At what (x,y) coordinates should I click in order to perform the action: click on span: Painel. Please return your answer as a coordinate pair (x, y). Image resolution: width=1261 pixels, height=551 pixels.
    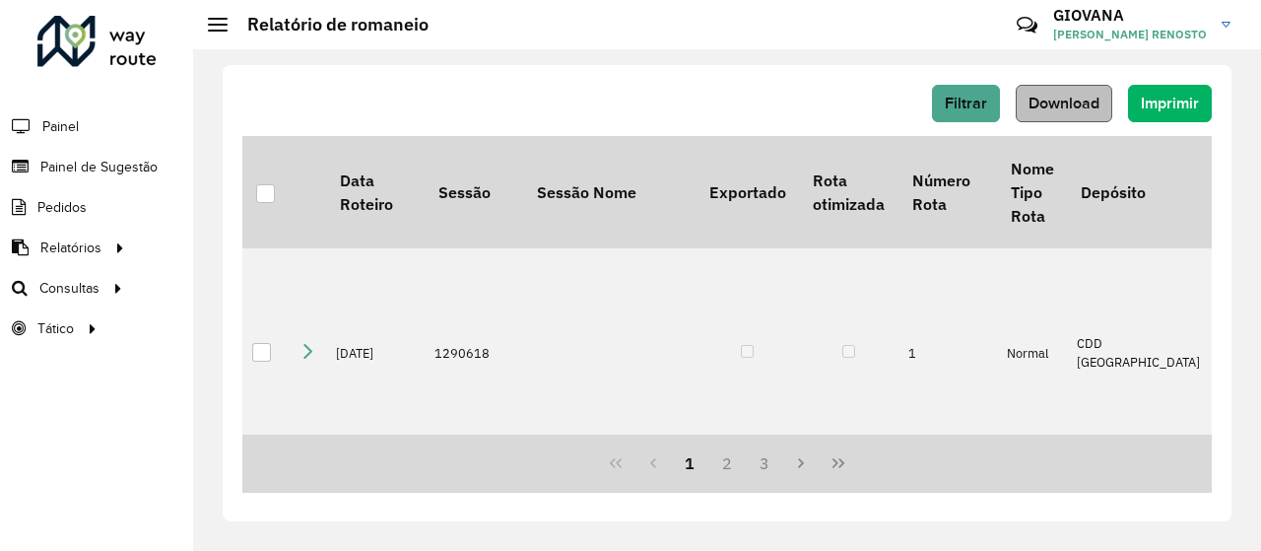
    Looking at the image, I should click on (60, 126).